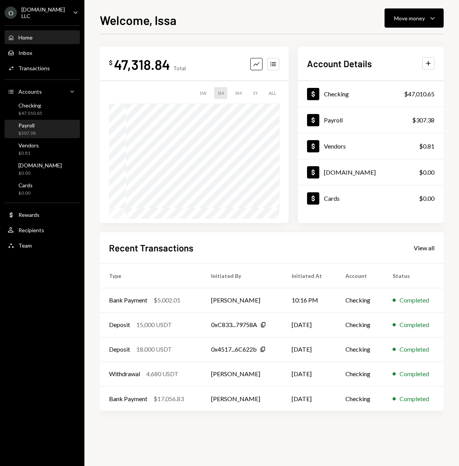 This screenshot has height=466, width=459. Describe the element at coordinates (167, 300) in the screenshot. I see `div: $5,002.01` at that location.